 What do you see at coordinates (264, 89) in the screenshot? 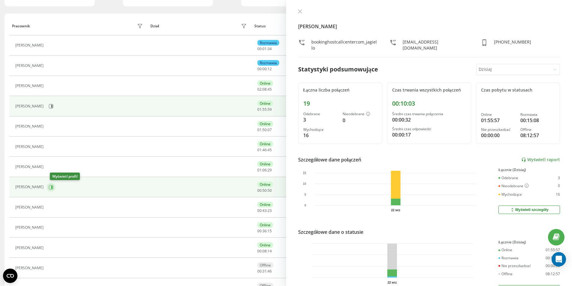
I see `span: 08` at bounding box center [264, 89].